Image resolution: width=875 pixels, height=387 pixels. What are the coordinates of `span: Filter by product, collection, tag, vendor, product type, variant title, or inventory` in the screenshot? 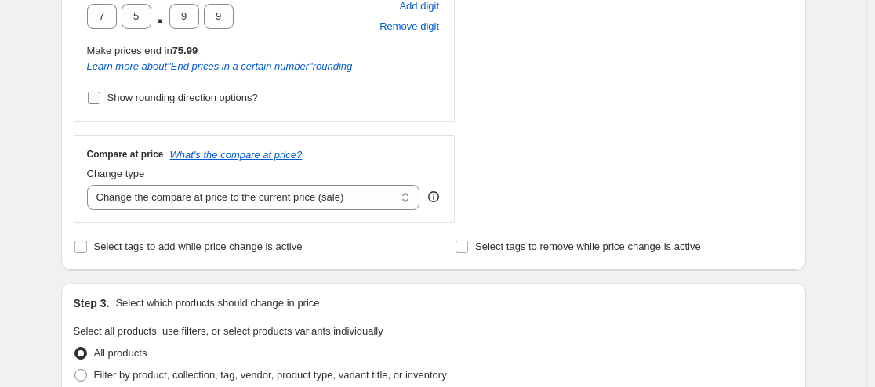 It's located at (271, 375).